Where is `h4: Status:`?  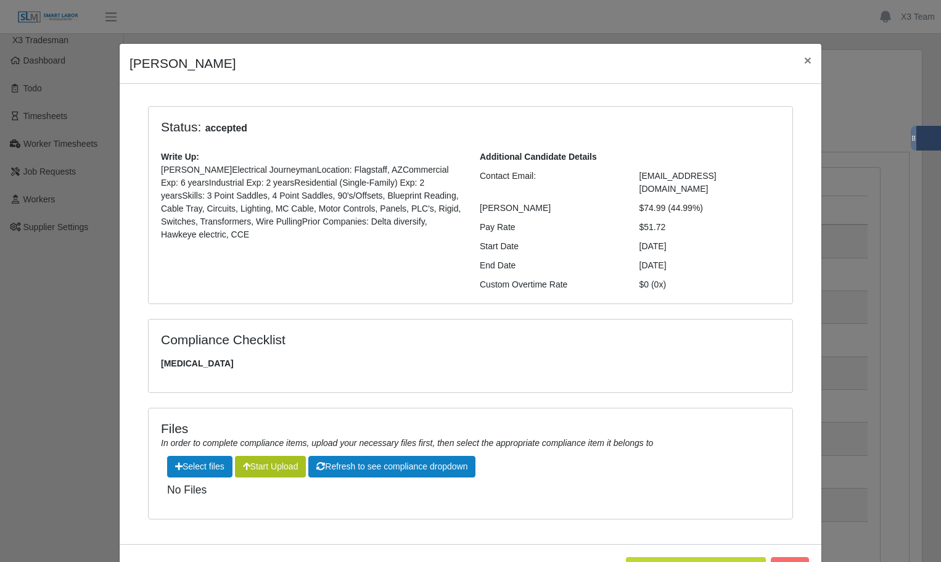
h4: Status: is located at coordinates (391, 127).